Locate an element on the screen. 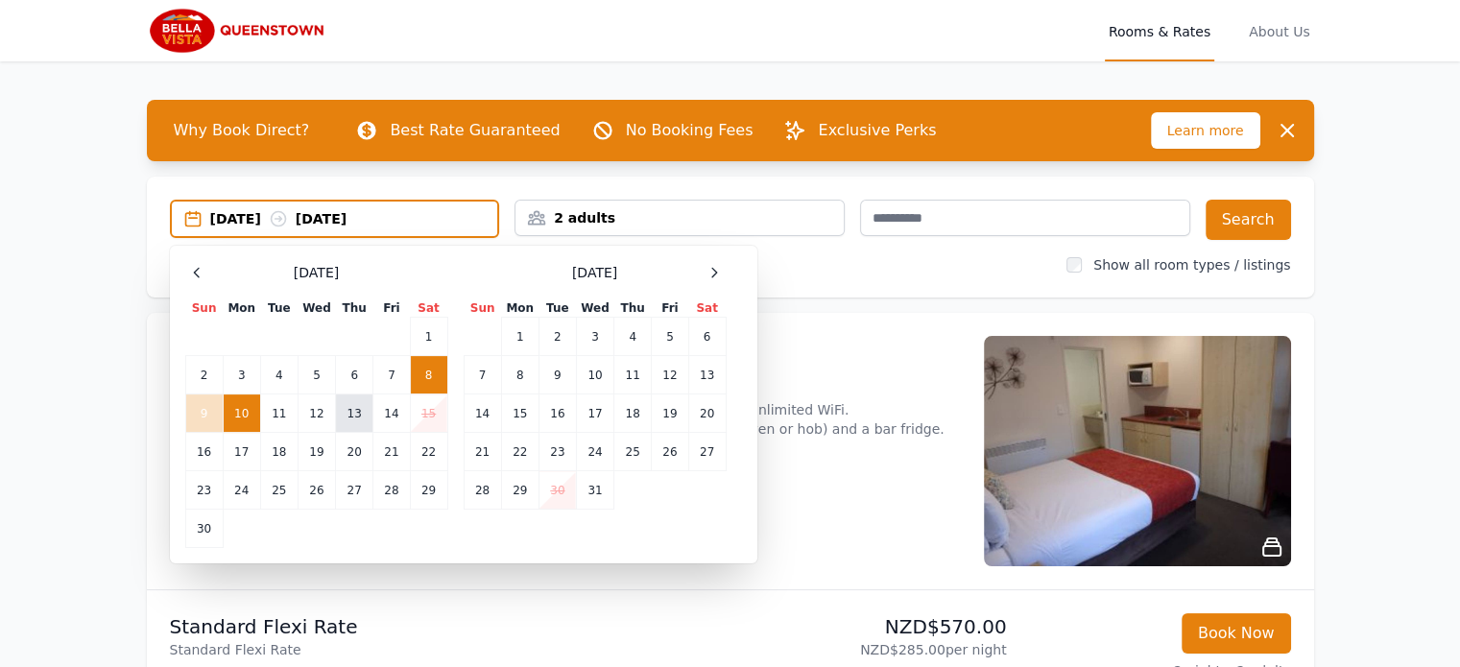 The image size is (1460, 667). p: Best Rate Guaranteed is located at coordinates (474, 131).